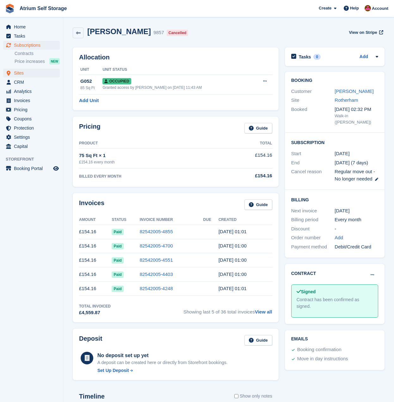  What do you see at coordinates (313, 211) in the screenshot?
I see `div: Next invoice` at bounding box center [313, 211].